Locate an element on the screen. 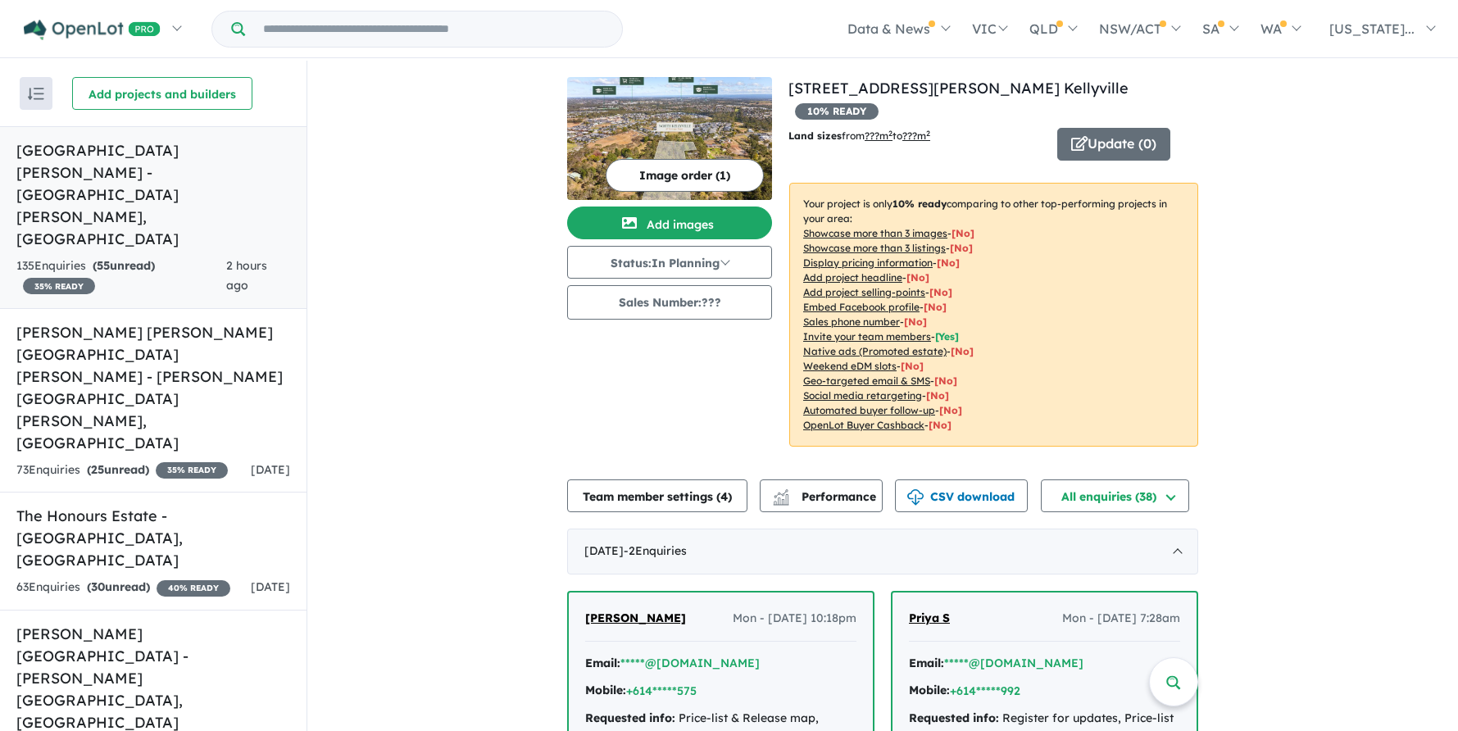 The width and height of the screenshot is (1458, 731). img: bar-chart.svg is located at coordinates (781, 499).